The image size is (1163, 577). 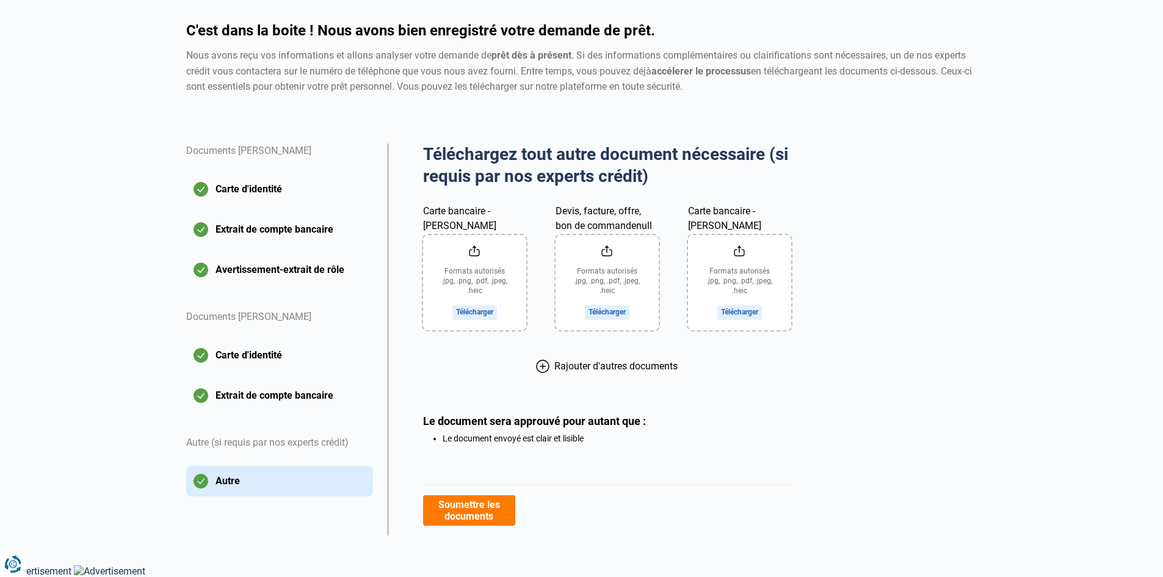 What do you see at coordinates (616, 366) in the screenshot?
I see `span: Rajouter d'autres documents` at bounding box center [616, 366].